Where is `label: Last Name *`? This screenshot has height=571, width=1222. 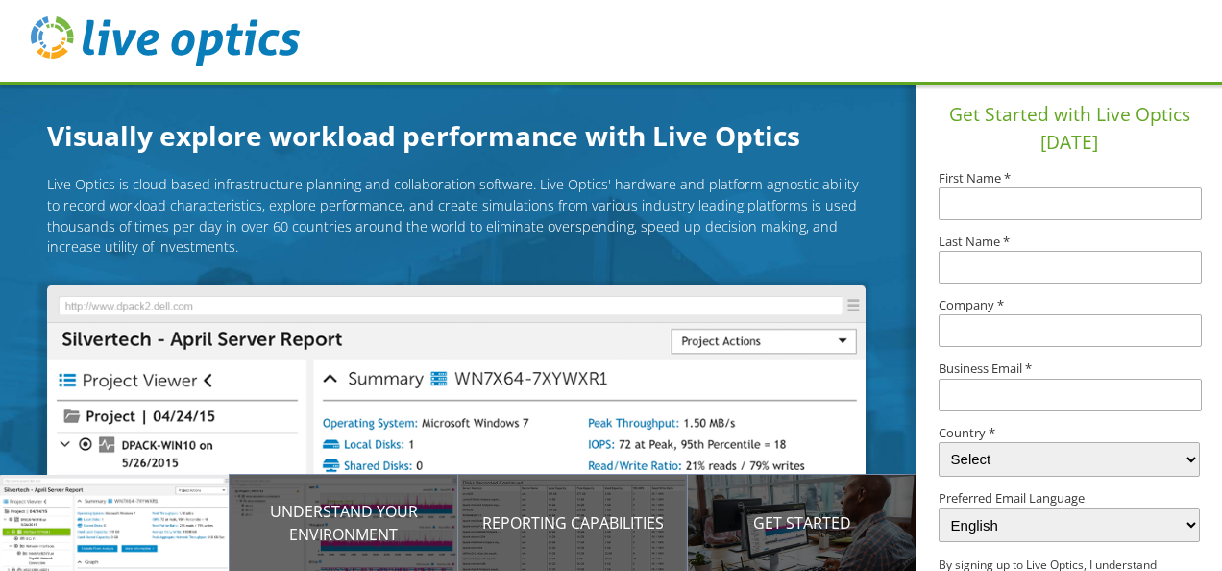
label: Last Name * is located at coordinates (1070, 241).